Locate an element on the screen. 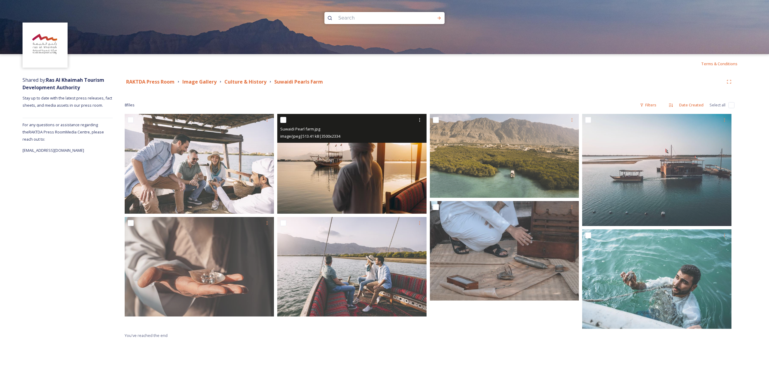 This screenshot has height=382, width=769. span: Select all is located at coordinates (717, 105).